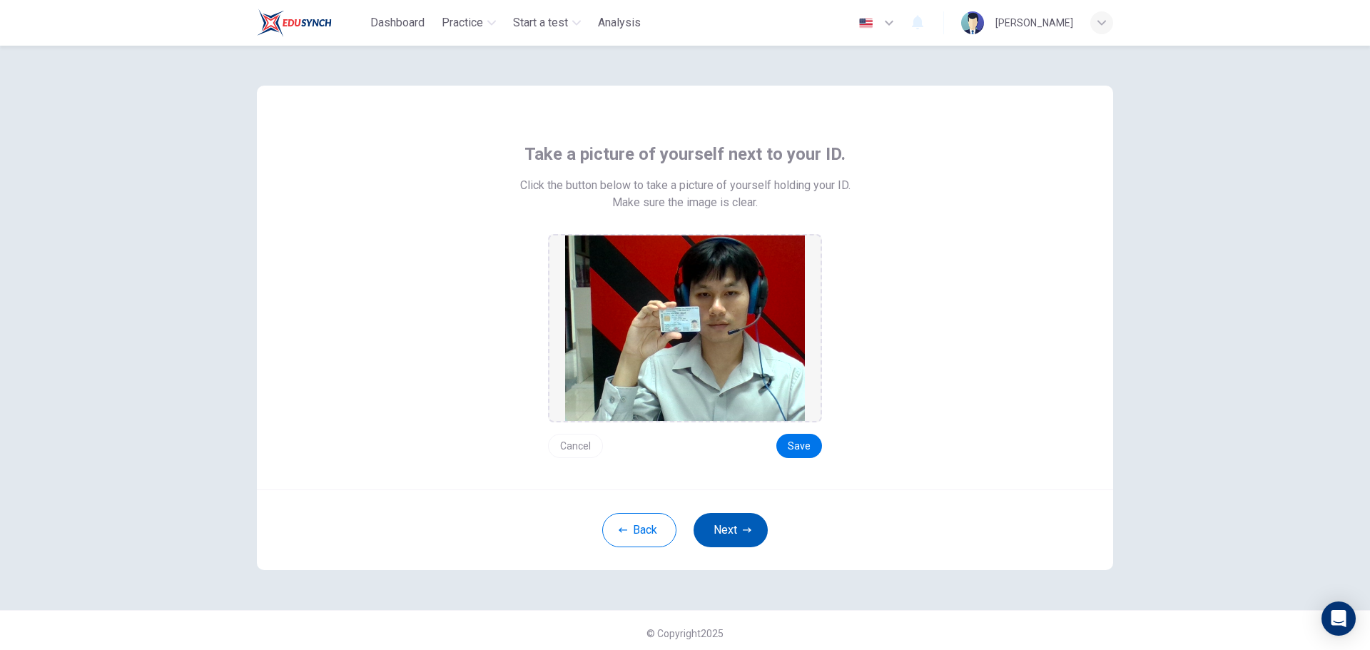  I want to click on button: Next, so click(731, 530).